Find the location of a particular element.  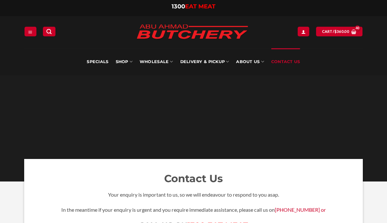

a: SHOP is located at coordinates (124, 62).